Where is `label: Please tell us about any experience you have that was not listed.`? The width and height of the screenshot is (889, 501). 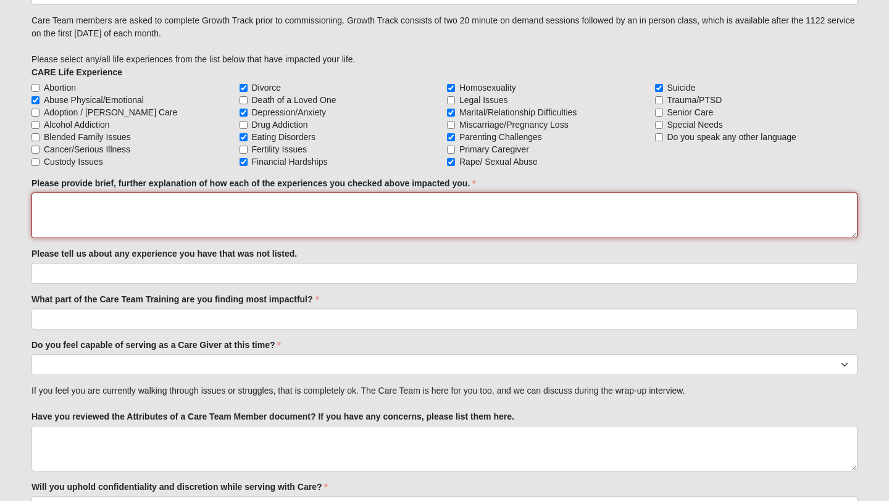 label: Please tell us about any experience you have that was not listed. is located at coordinates (164, 254).